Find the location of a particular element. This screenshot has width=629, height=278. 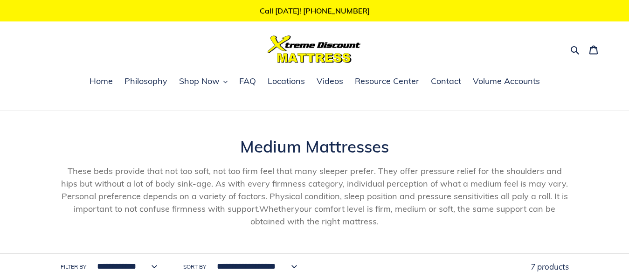

span: Locations is located at coordinates (286, 81).